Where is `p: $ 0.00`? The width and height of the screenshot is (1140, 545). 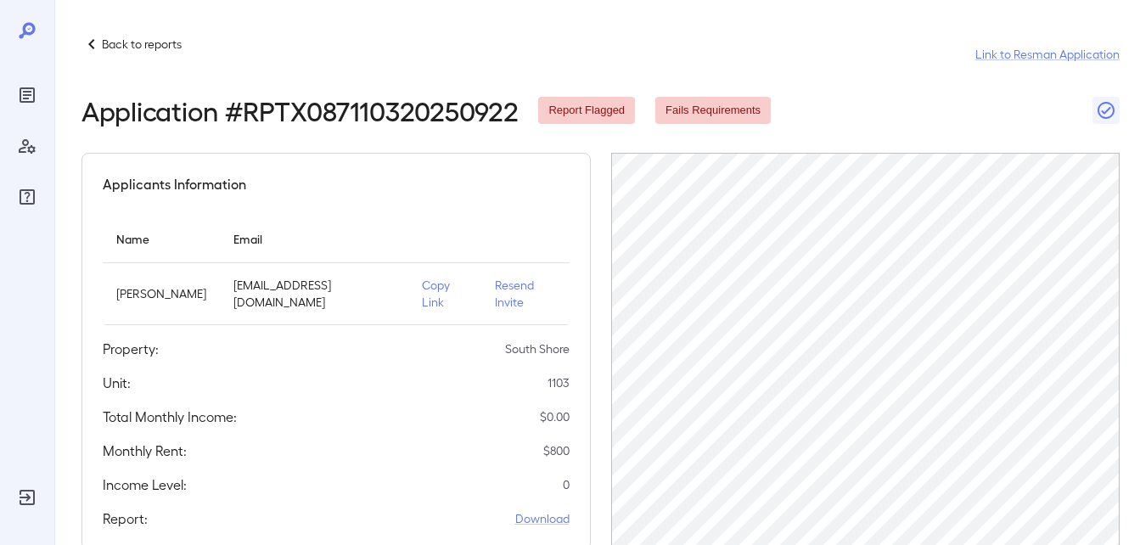
p: $ 0.00 is located at coordinates (554, 417).